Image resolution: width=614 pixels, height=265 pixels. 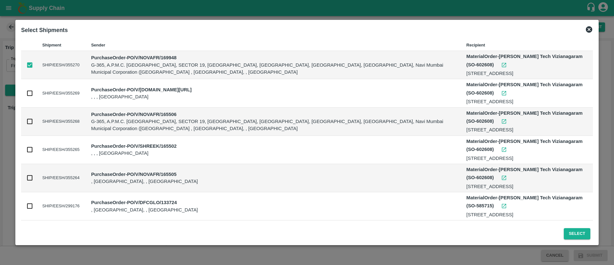 What do you see at coordinates (476, 45) in the screenshot?
I see `b: Recipient` at bounding box center [476, 45].